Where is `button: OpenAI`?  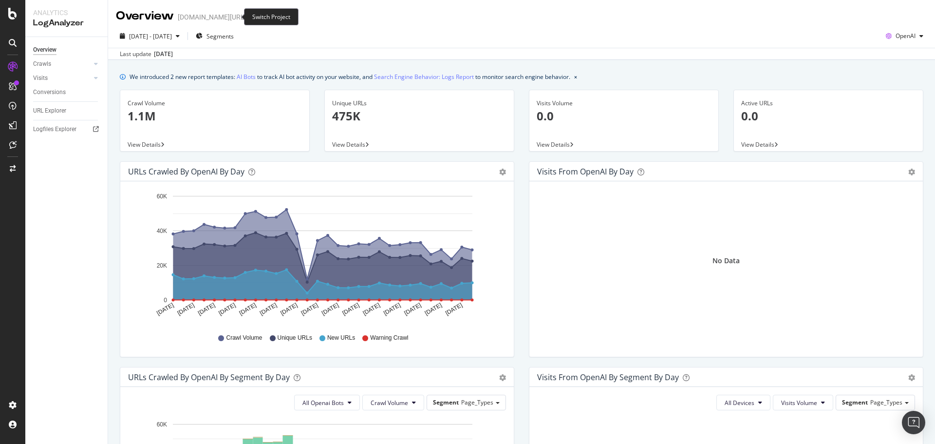
button: OpenAI is located at coordinates (905, 36).